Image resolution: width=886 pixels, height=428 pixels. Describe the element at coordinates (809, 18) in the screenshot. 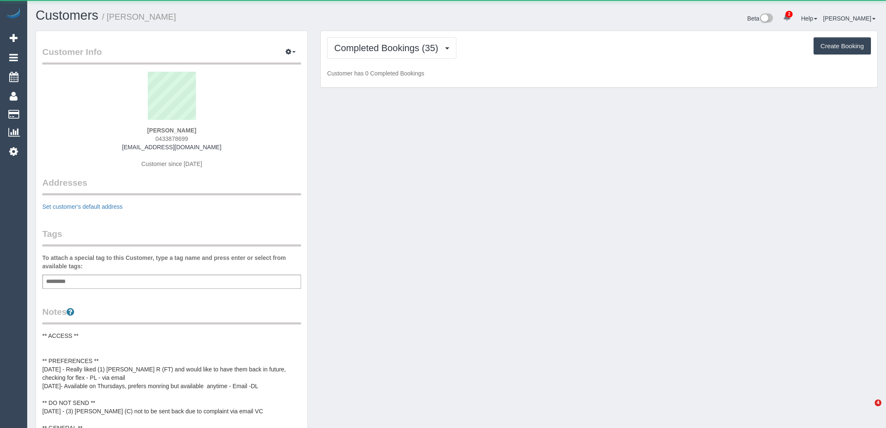

I see `a: Help` at that location.